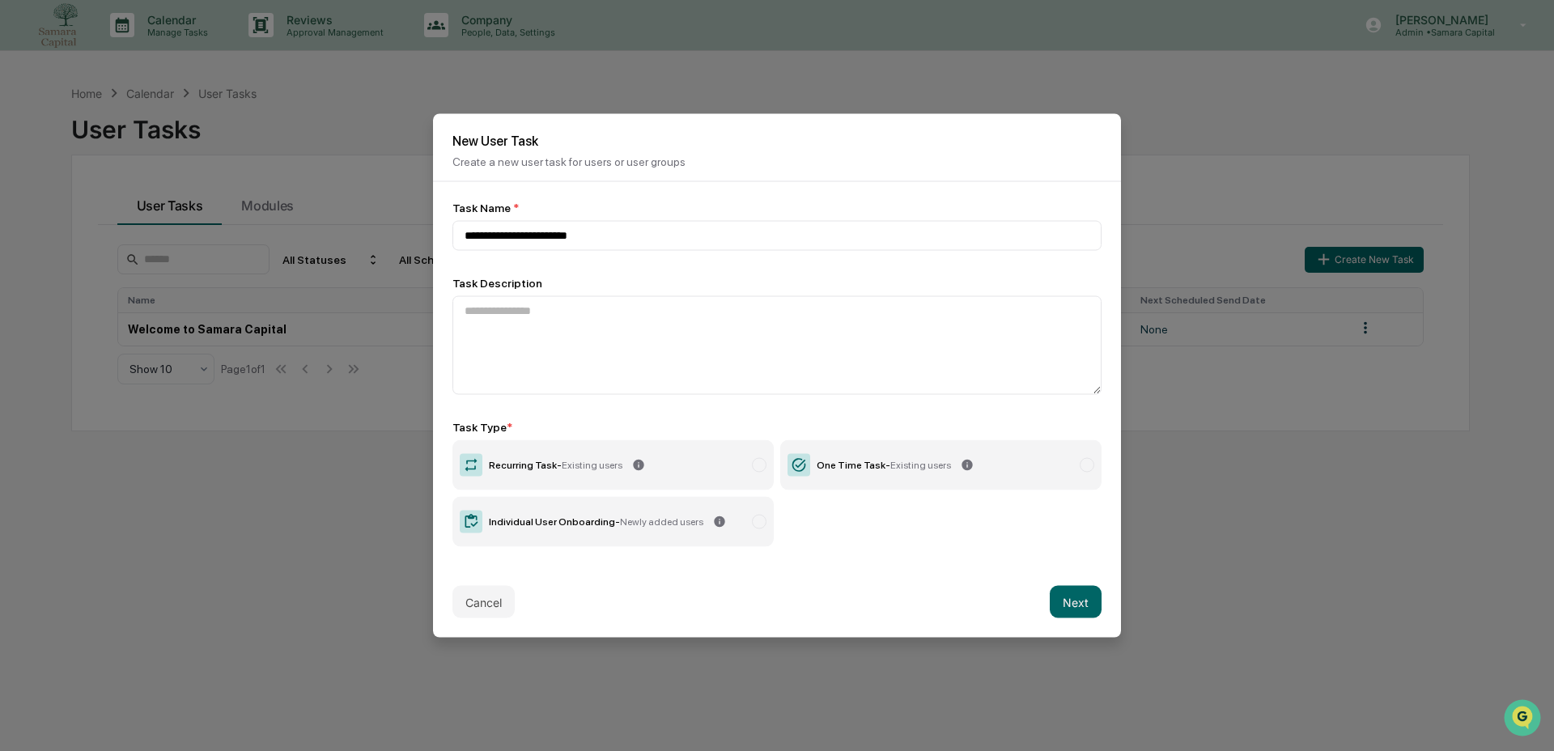  Describe the element at coordinates (20, 20) in the screenshot. I see `button: Open customer support` at that location.